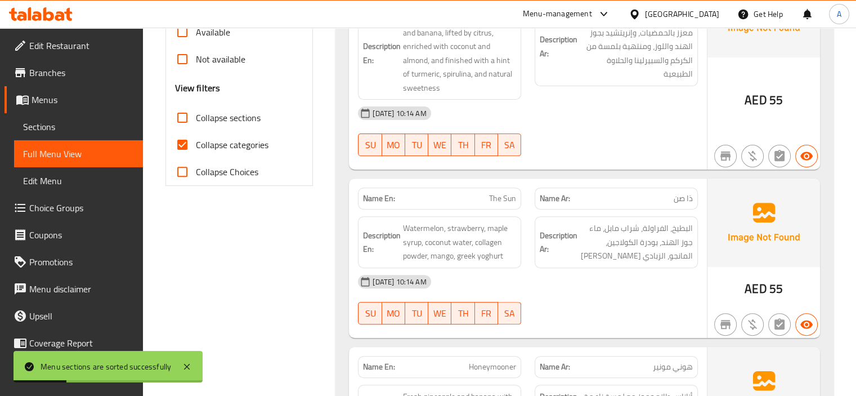 The width and height of the screenshot is (856, 396). I want to click on span: مزيج من الفراولة والمانجو والموز، معزز بالحمضيات، وإنريتشيد بجوز الهند واللوز، ومنتهية بلمسة من ا..., so click(636, 46).